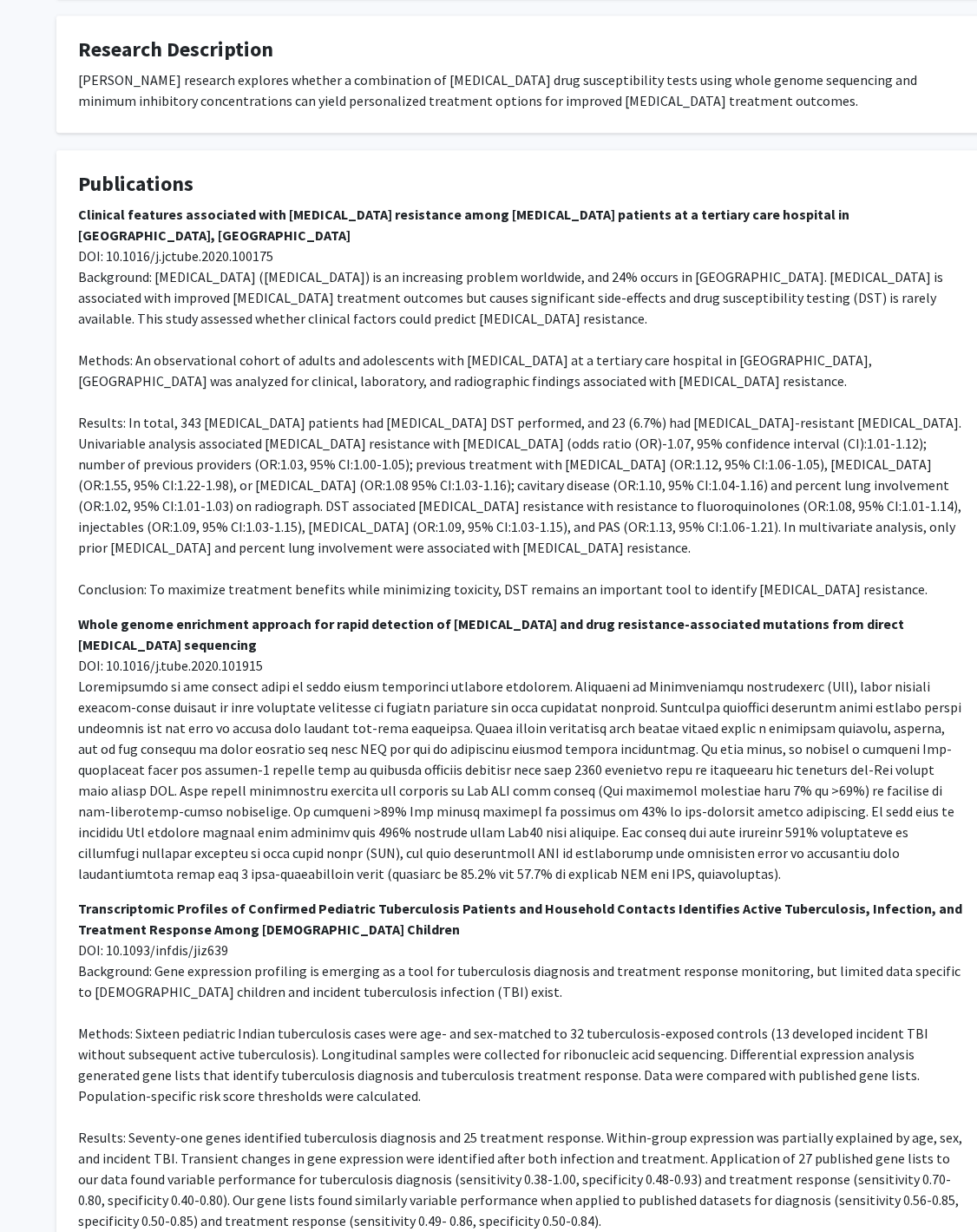 This screenshot has height=1232, width=977. I want to click on span: Background: Gene expression profiling is emerging as a tool for tuberculosis diagnosis and treatm..., so click(518, 981).